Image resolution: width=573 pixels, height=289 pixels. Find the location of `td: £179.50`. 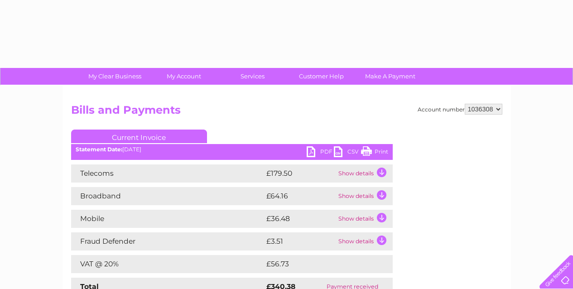

td: £179.50 is located at coordinates (300, 174).